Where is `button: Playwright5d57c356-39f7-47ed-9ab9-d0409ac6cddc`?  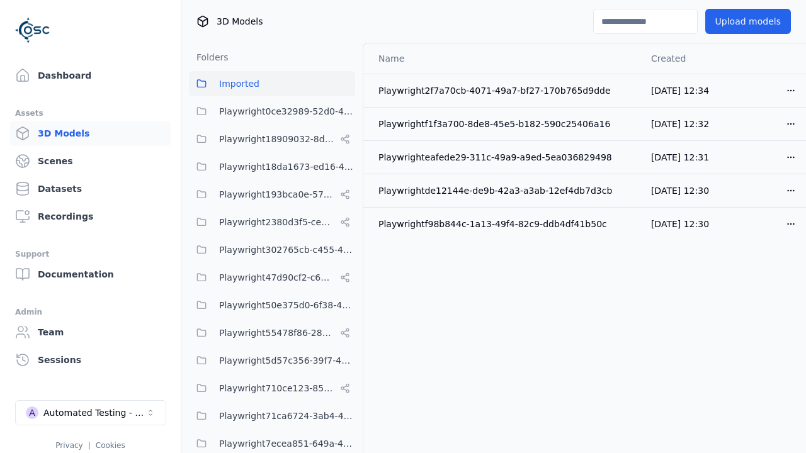
button: Playwright5d57c356-39f7-47ed-9ab9-d0409ac6cddc is located at coordinates (272, 361).